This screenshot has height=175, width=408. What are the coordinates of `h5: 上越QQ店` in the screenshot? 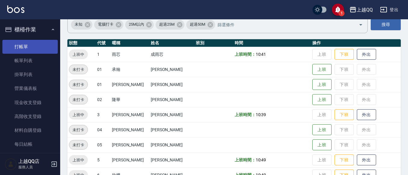 It's located at (34, 161).